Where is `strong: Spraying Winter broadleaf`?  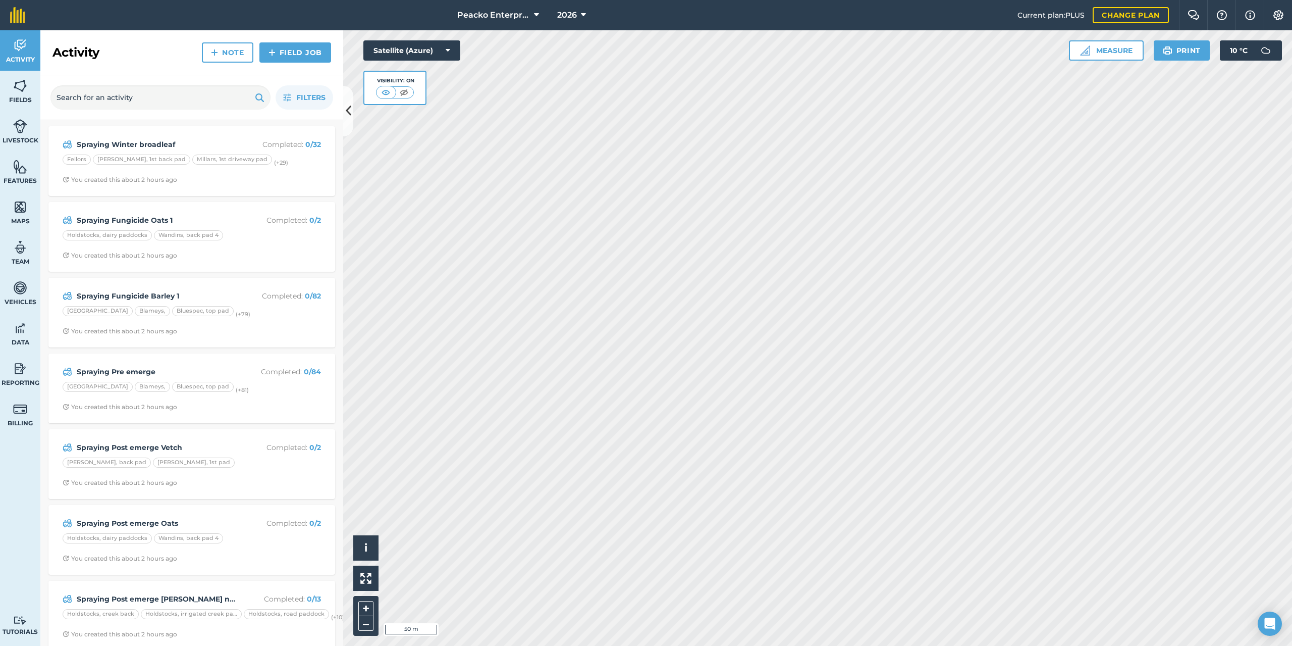
strong: Spraying Winter broadleaf is located at coordinates (157, 144).